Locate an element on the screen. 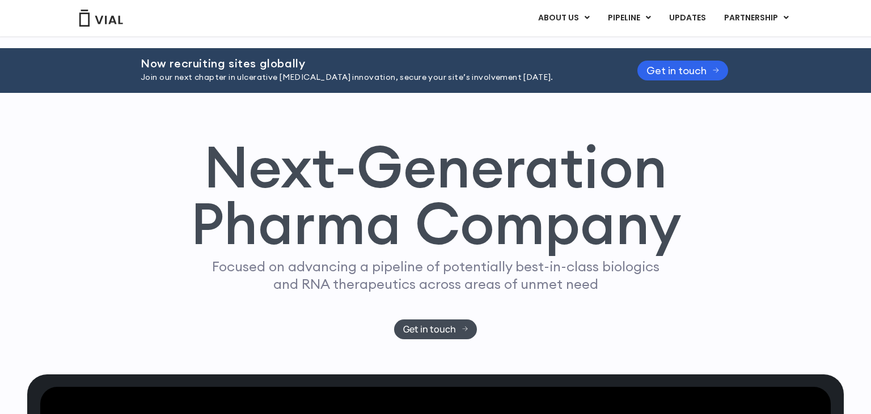 The image size is (871, 414). img: Vial Logo is located at coordinates (101, 18).